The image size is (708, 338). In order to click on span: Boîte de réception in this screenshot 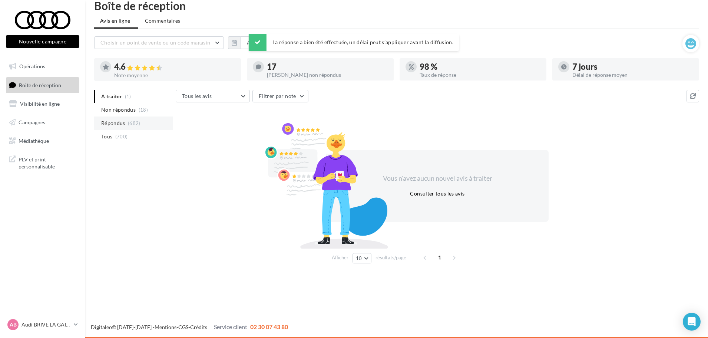, I will do `click(40, 84)`.